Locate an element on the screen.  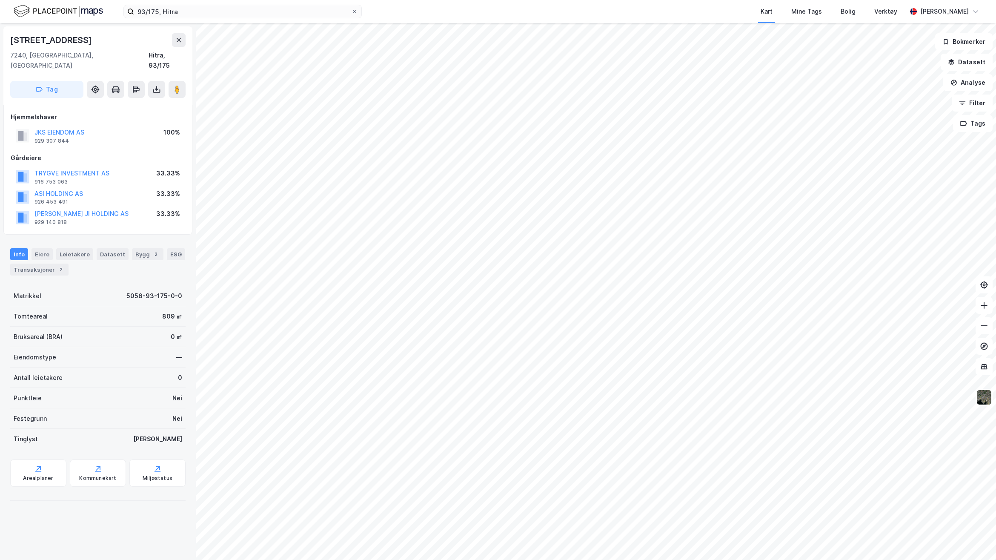
div: Antall leietakere is located at coordinates (38, 378).